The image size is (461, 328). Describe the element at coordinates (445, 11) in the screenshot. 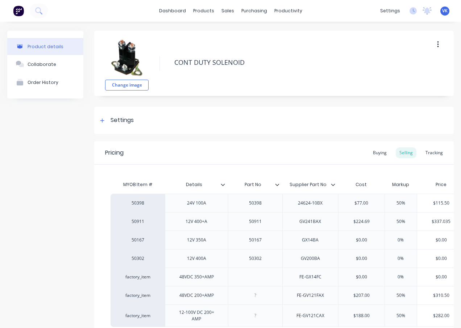

I see `span: VK` at that location.